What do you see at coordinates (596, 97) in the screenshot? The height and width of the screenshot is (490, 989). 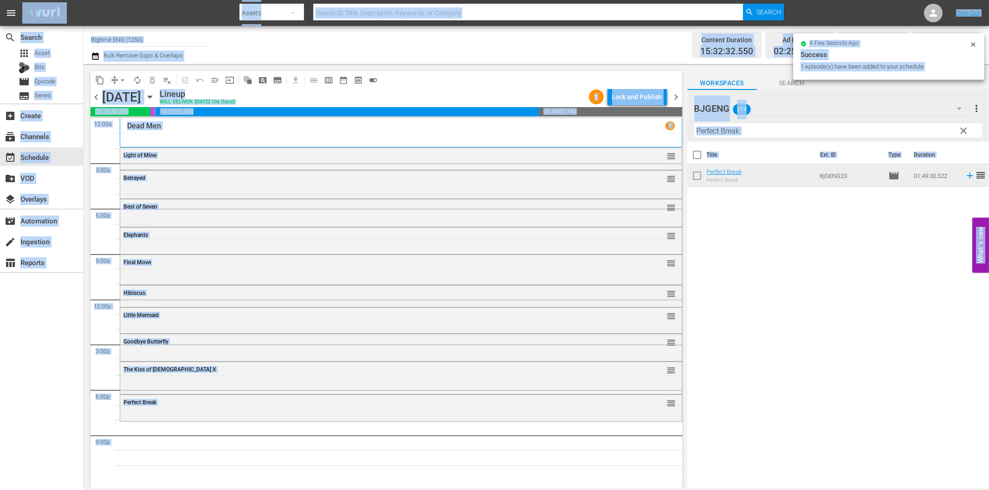 I see `span: 1` at bounding box center [596, 97].